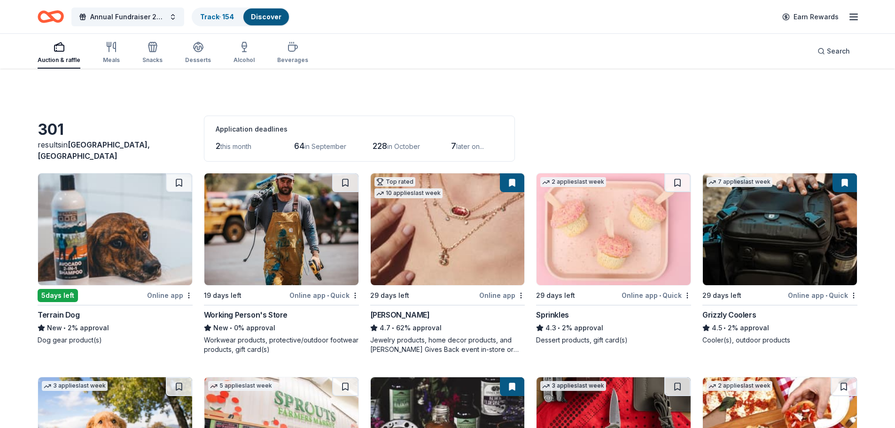 This screenshot has width=895, height=428. What do you see at coordinates (240, 17) in the screenshot?
I see `button: Track· 154Discover` at bounding box center [240, 17].